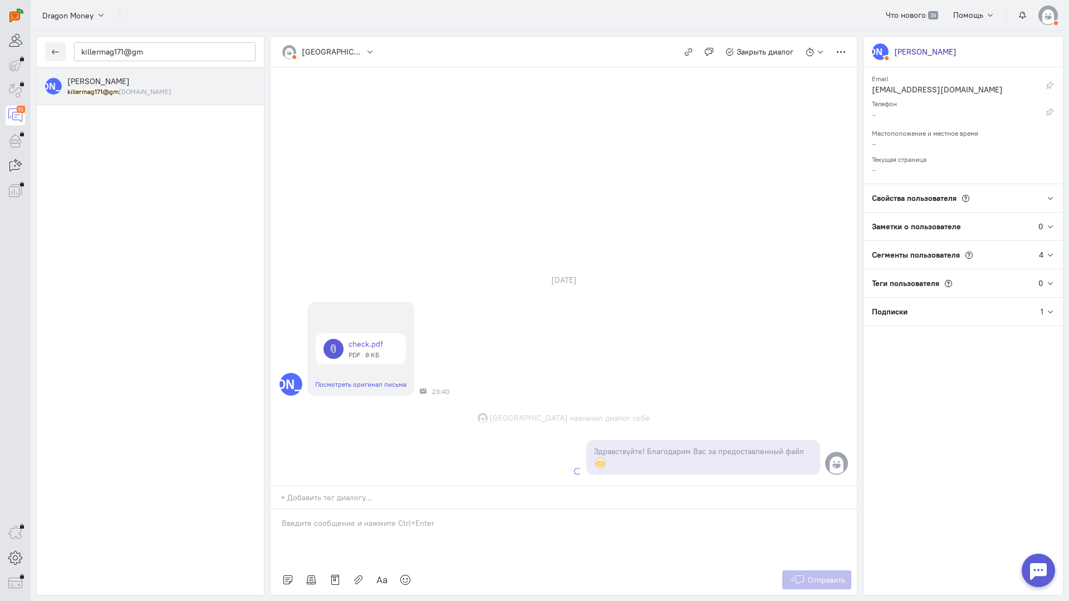 The image size is (1069, 601). I want to click on span: Dragon Money, so click(68, 16).